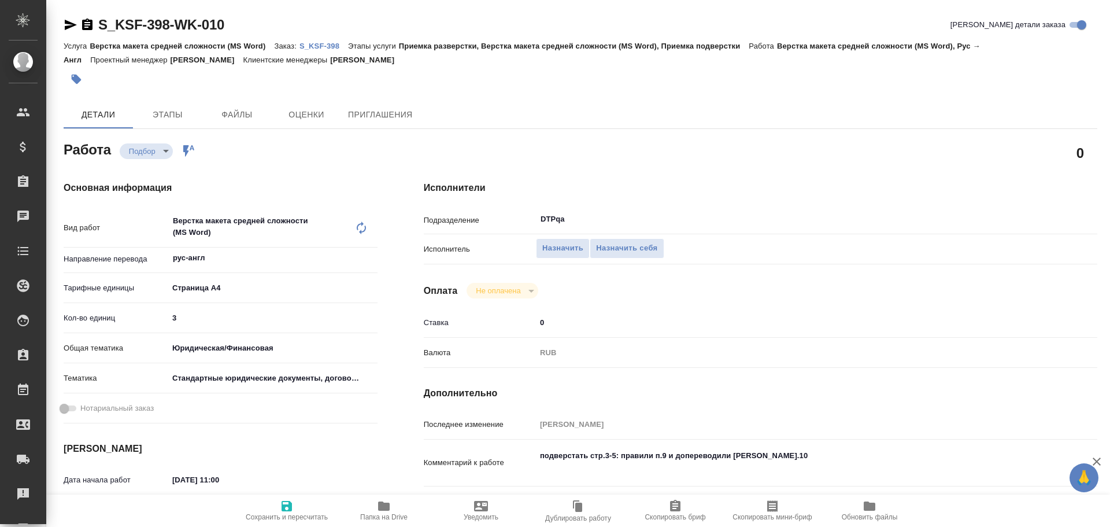 The height and width of the screenshot is (527, 1110). I want to click on h4: Основная информация, so click(220, 188).